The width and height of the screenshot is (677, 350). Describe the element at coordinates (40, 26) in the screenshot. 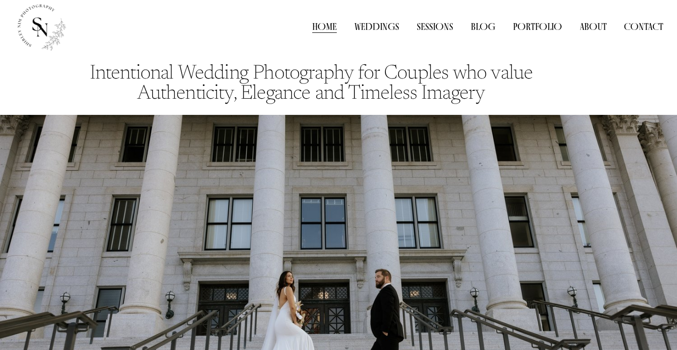

I see `img: Shirley Nim Photography` at that location.